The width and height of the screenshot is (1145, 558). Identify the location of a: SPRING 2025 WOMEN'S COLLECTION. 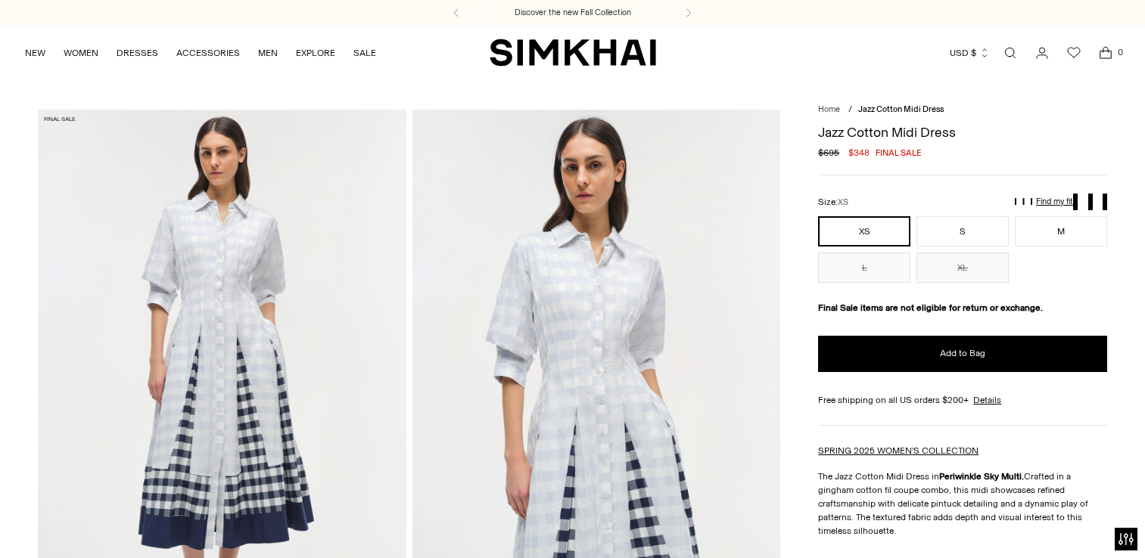
(898, 451).